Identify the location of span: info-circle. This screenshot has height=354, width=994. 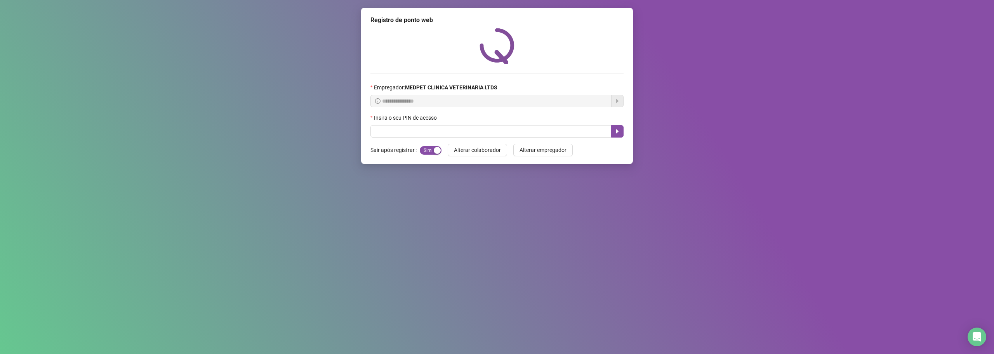
(378, 101).